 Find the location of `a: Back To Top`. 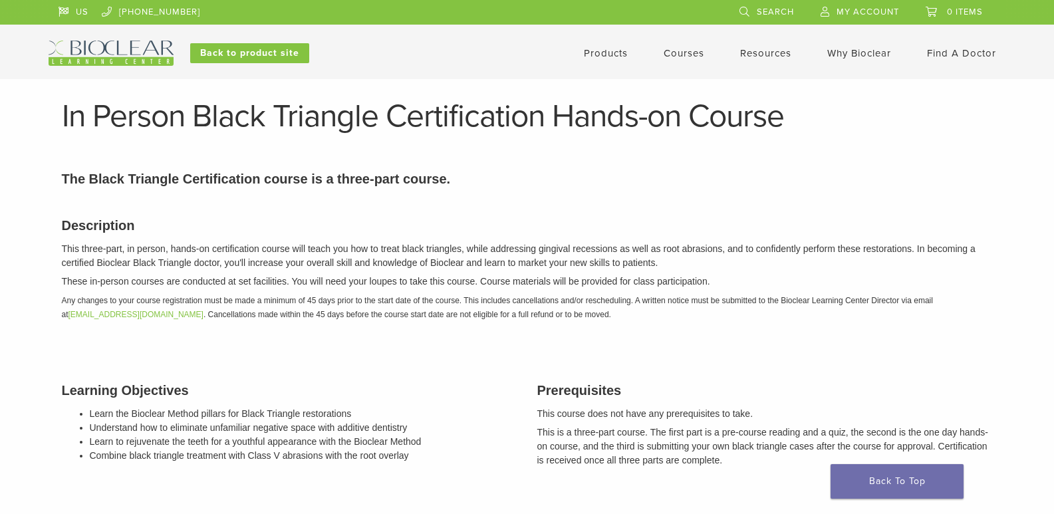

a: Back To Top is located at coordinates (897, 481).